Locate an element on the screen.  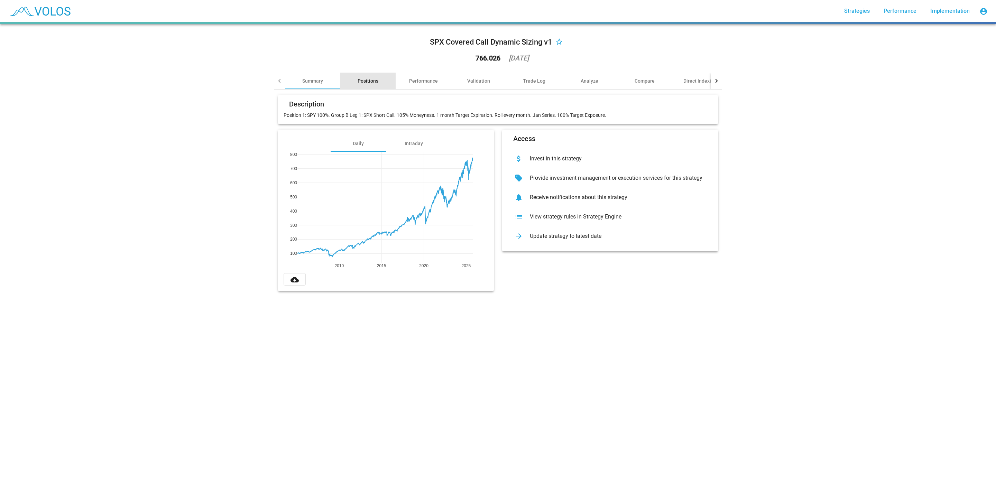
button: Receive notifications about this strategy is located at coordinates (610, 197).